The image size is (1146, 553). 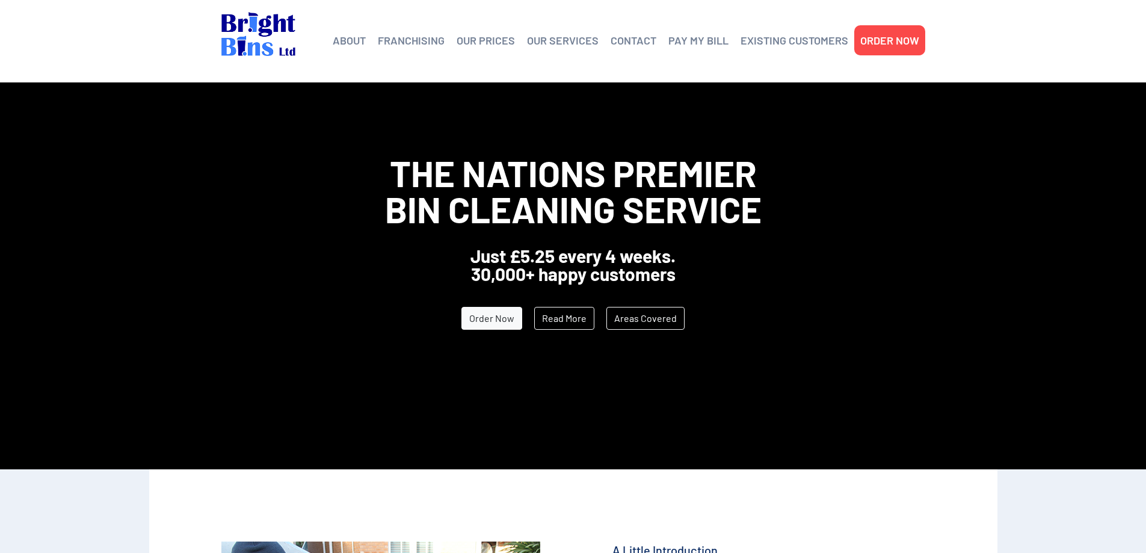 I want to click on a: ABOUT, so click(x=349, y=40).